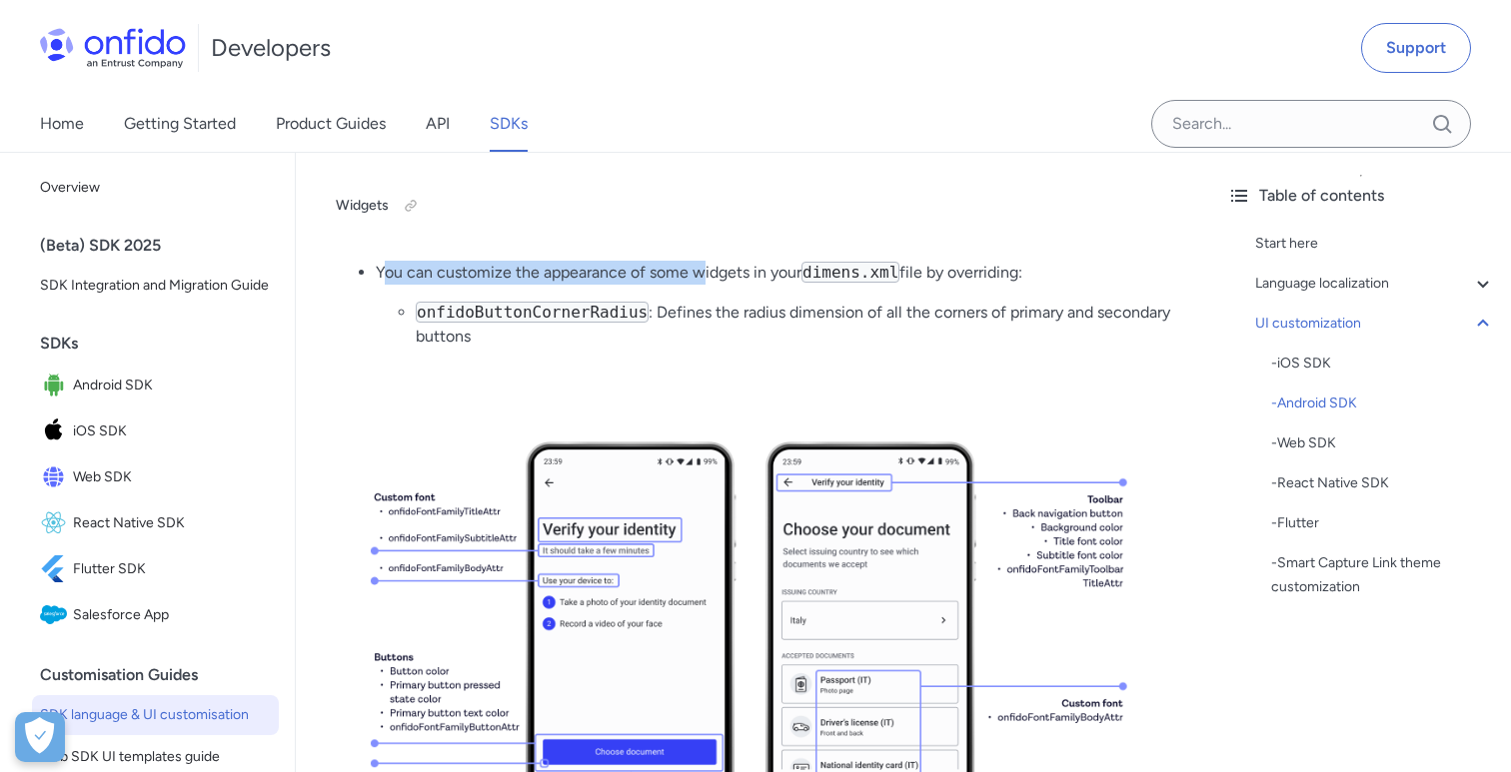  Describe the element at coordinates (155, 570) in the screenshot. I see `a: IconFlutter SDKFlutter SDK` at that location.